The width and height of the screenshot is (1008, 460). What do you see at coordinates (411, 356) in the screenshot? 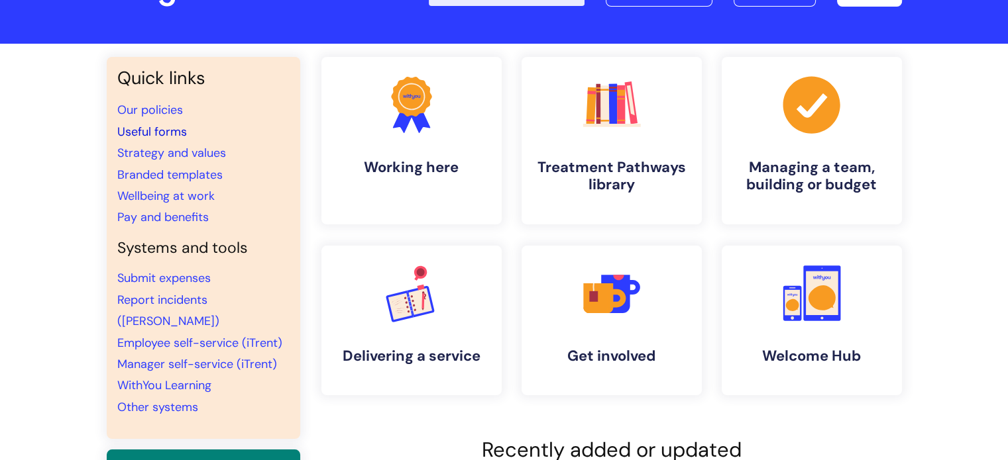
I see `h4: Delivering a service` at bounding box center [411, 356].